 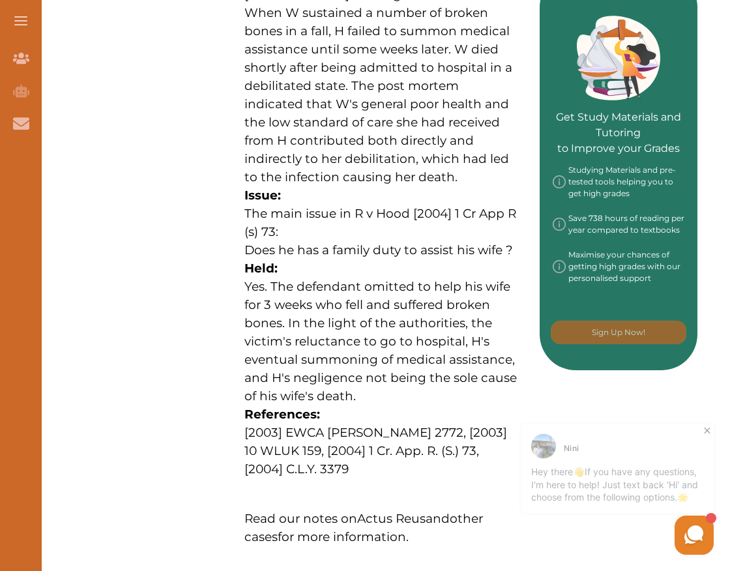 What do you see at coordinates (126, 25) in the screenshot?
I see `img: Nini` at bounding box center [126, 25].